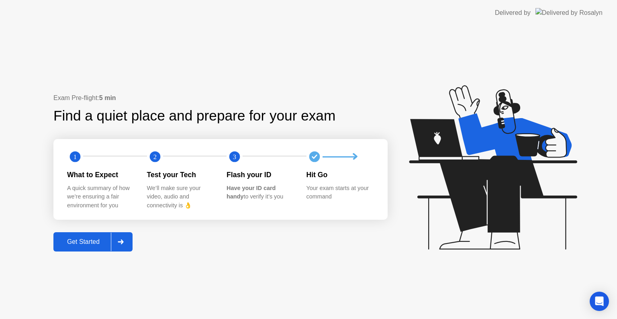  What do you see at coordinates (340, 192) in the screenshot?
I see `div: Your exam starts at your command` at bounding box center [340, 192].